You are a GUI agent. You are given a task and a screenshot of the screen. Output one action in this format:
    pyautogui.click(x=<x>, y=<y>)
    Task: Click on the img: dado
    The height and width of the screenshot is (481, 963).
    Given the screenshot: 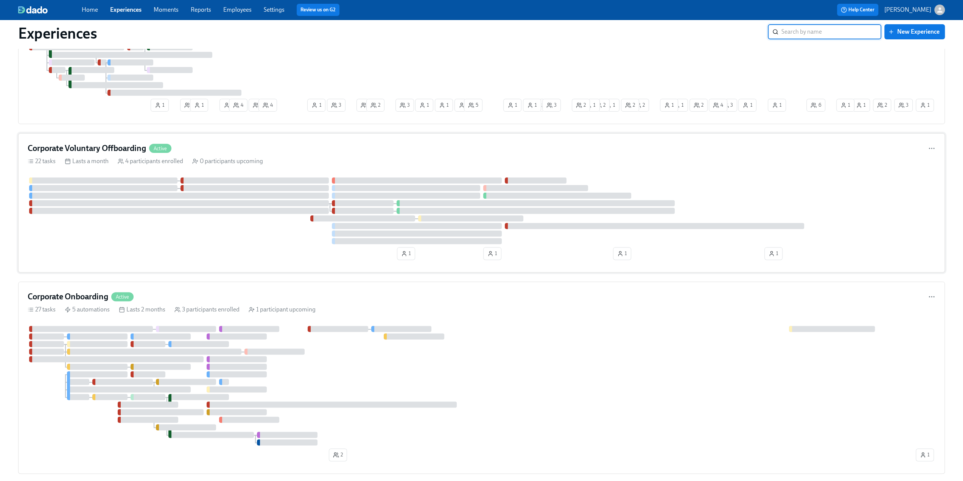 What is the action you would take?
    pyautogui.click(x=33, y=10)
    